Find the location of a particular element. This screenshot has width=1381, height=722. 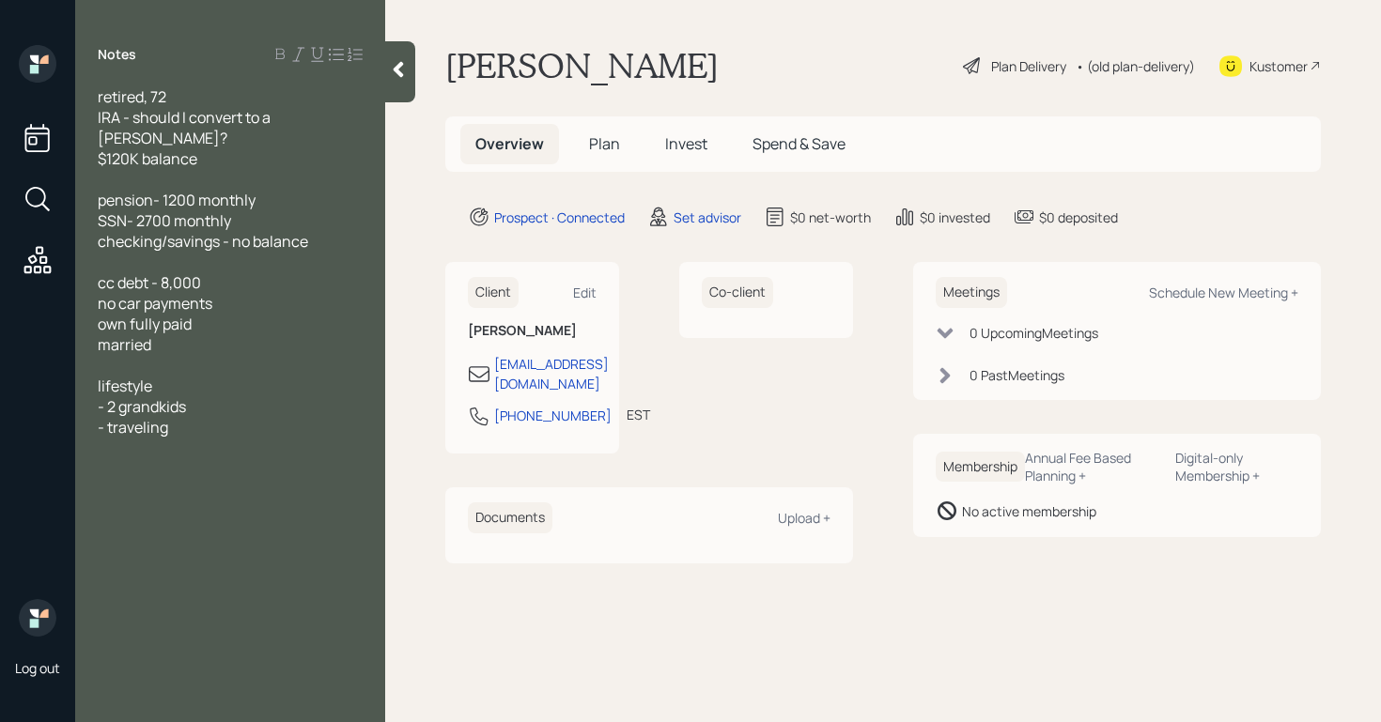

div: Schedule New Meeting + is located at coordinates (1223, 292).